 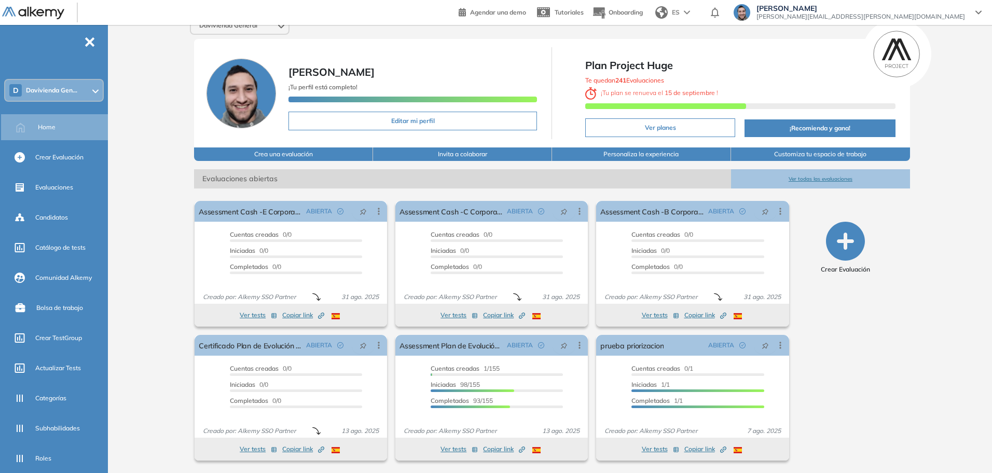 I want to click on span: Crear TestGroup, so click(x=59, y=338).